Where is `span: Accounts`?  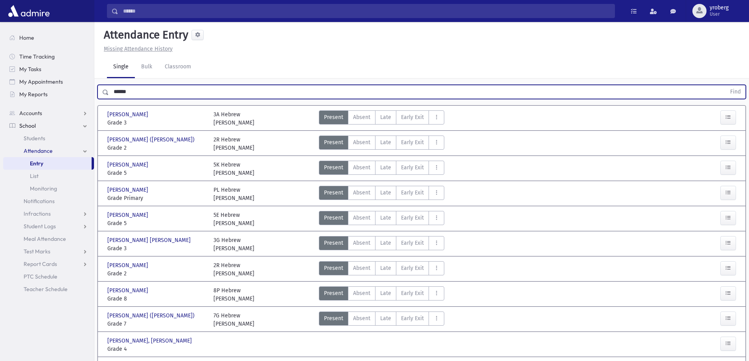 span: Accounts is located at coordinates (31, 113).